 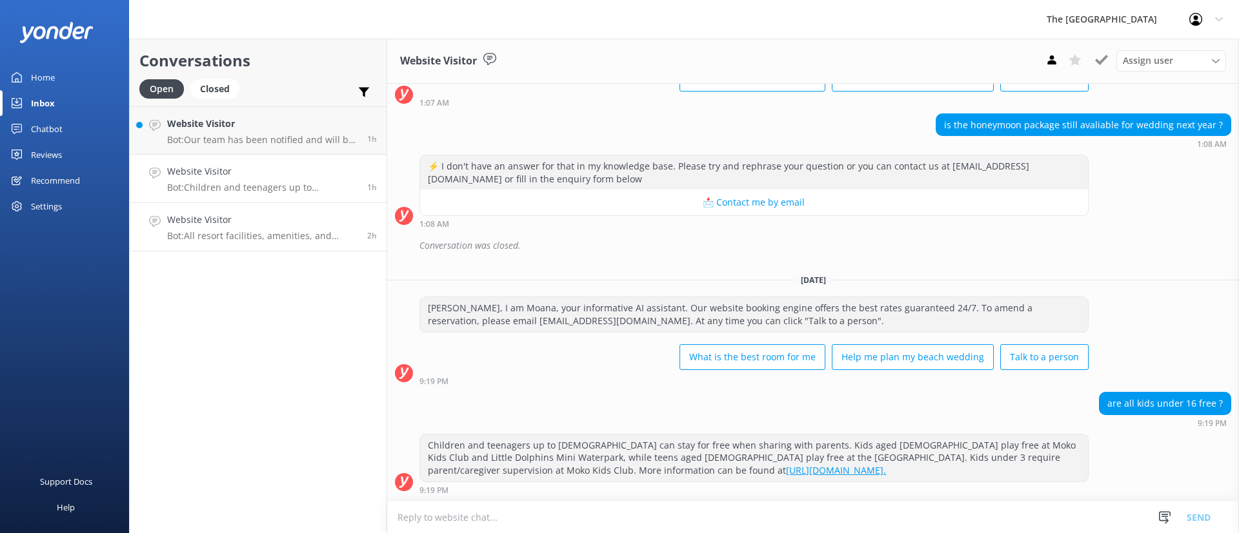 What do you see at coordinates (66, 482) in the screenshot?
I see `div: Support Docs` at bounding box center [66, 482].